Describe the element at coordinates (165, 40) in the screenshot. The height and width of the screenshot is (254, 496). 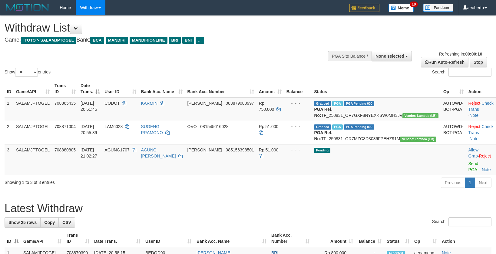
I see `h4: Game: Bank:` at that location.